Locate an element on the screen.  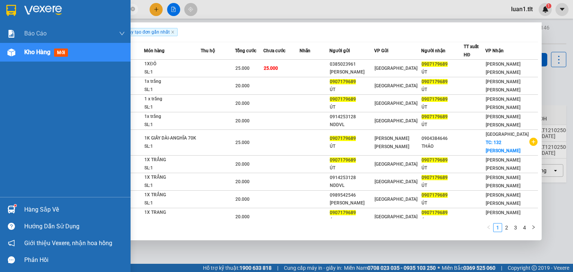
span: down is located at coordinates (122, 34).